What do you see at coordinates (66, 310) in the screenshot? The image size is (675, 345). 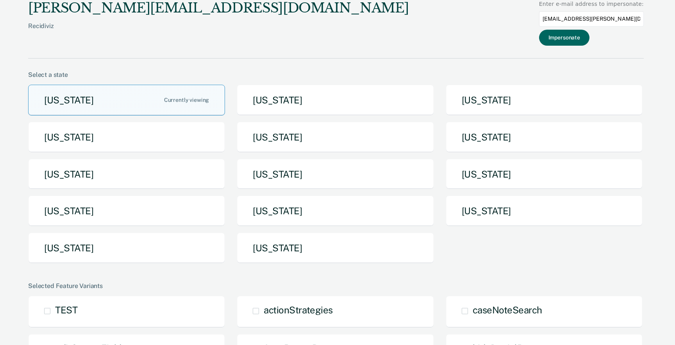 I see `span: TEST` at bounding box center [66, 310].